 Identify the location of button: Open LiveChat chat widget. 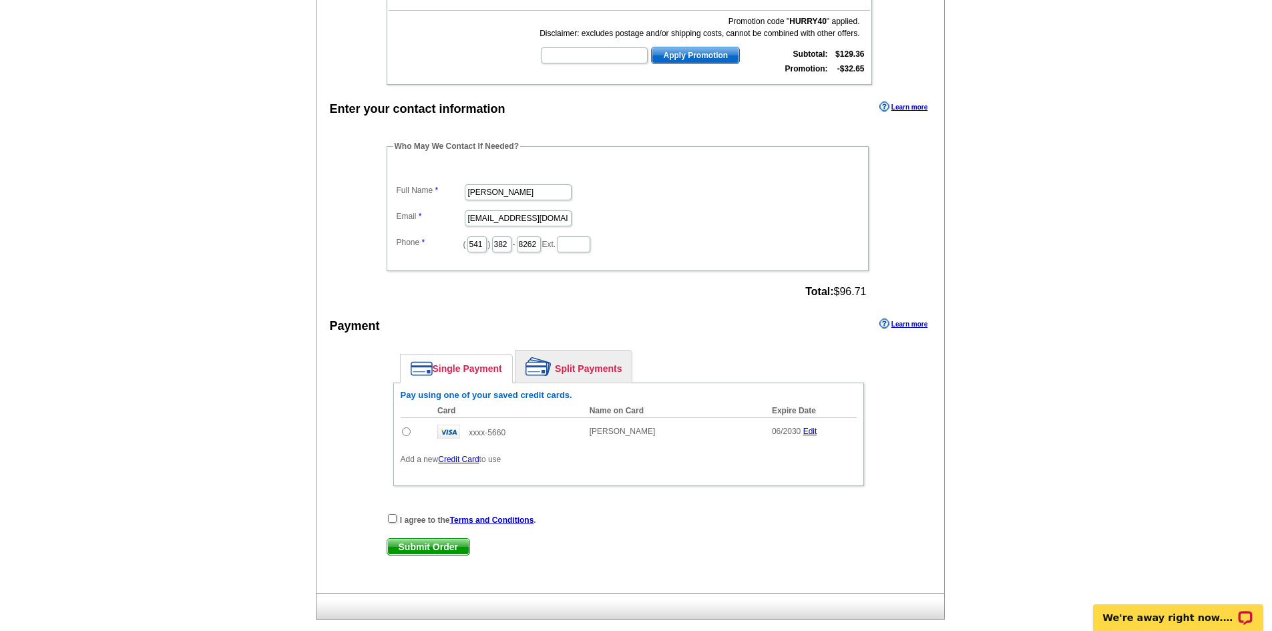
(162, 29).